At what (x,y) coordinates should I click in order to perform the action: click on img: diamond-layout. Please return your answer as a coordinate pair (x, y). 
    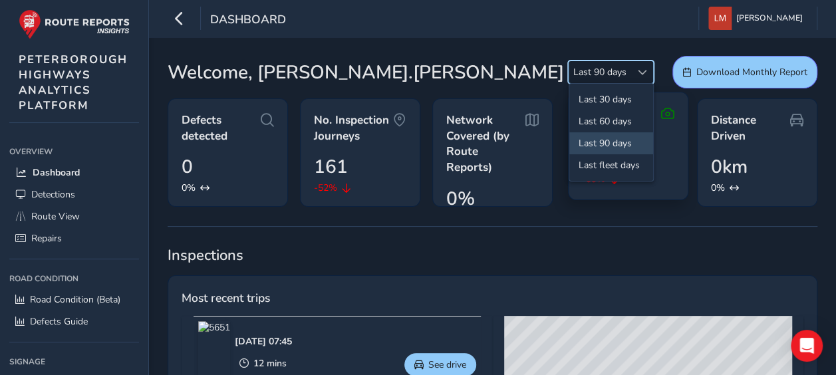
    Looking at the image, I should click on (720, 18).